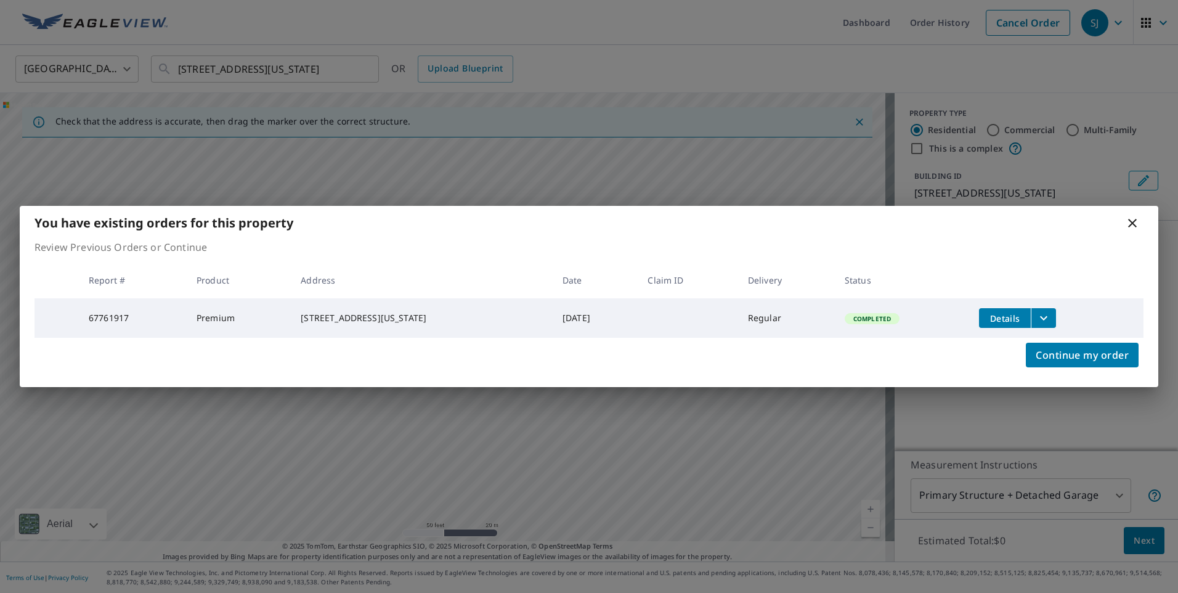  Describe the element at coordinates (1005, 318) in the screenshot. I see `button: detailsBtn-67761917` at that location.